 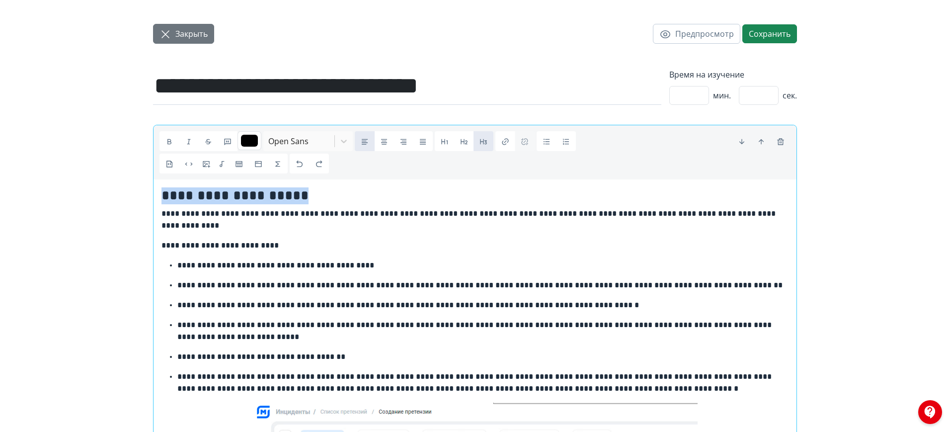 What do you see at coordinates (288, 141) in the screenshot?
I see `span: Open Sans` at bounding box center [288, 141].